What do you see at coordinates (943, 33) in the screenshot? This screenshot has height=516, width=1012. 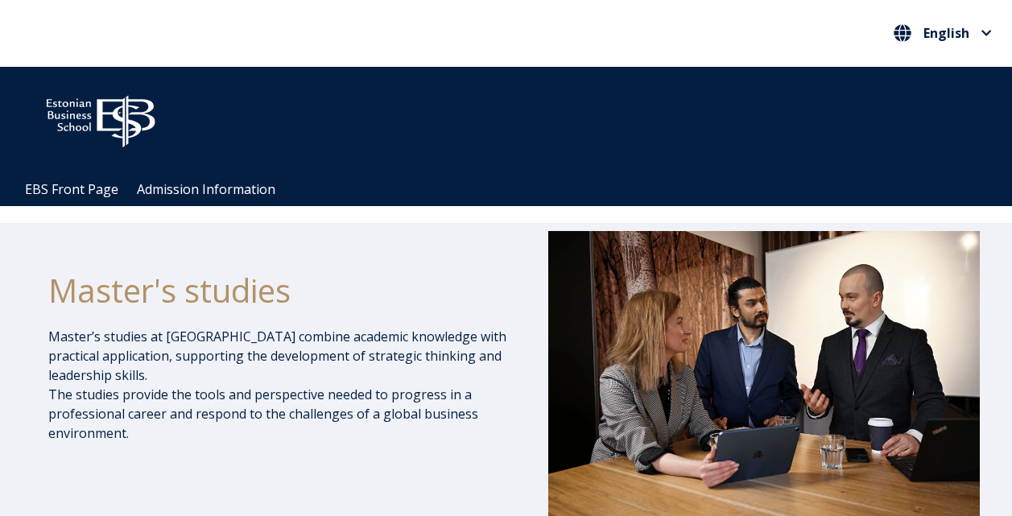 I see `button: English` at bounding box center [943, 33].